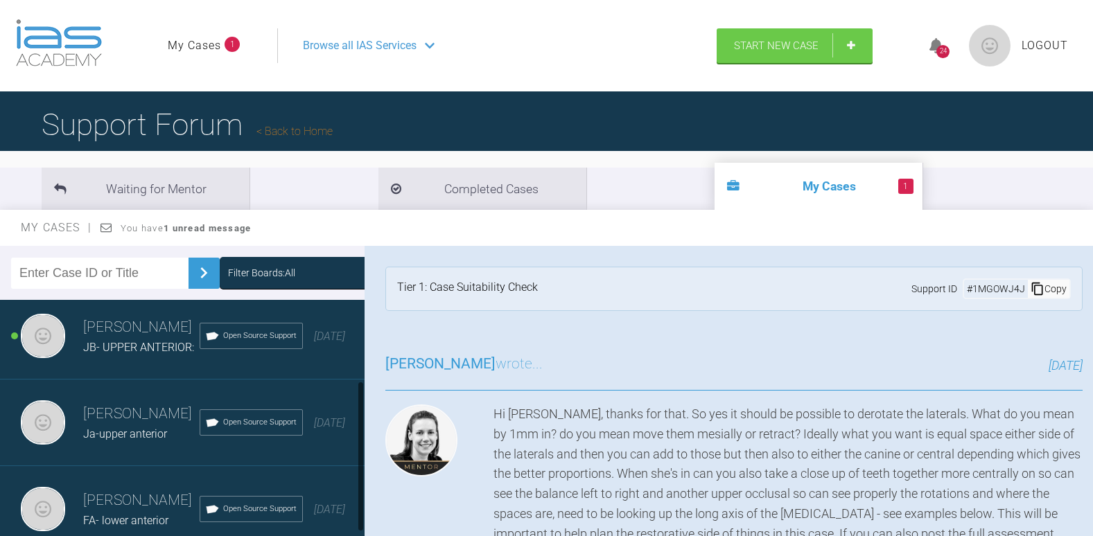  What do you see at coordinates (207, 228) in the screenshot?
I see `strong: 1 unread message` at bounding box center [207, 228].